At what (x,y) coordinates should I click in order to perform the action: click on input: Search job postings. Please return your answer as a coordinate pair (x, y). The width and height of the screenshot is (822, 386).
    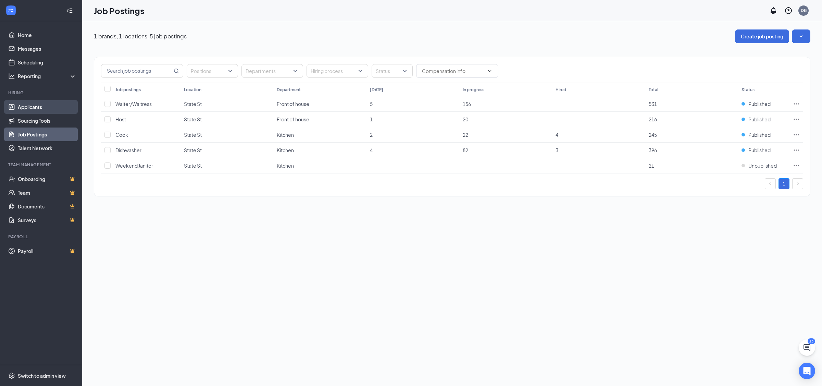
    Looking at the image, I should click on (137, 71).